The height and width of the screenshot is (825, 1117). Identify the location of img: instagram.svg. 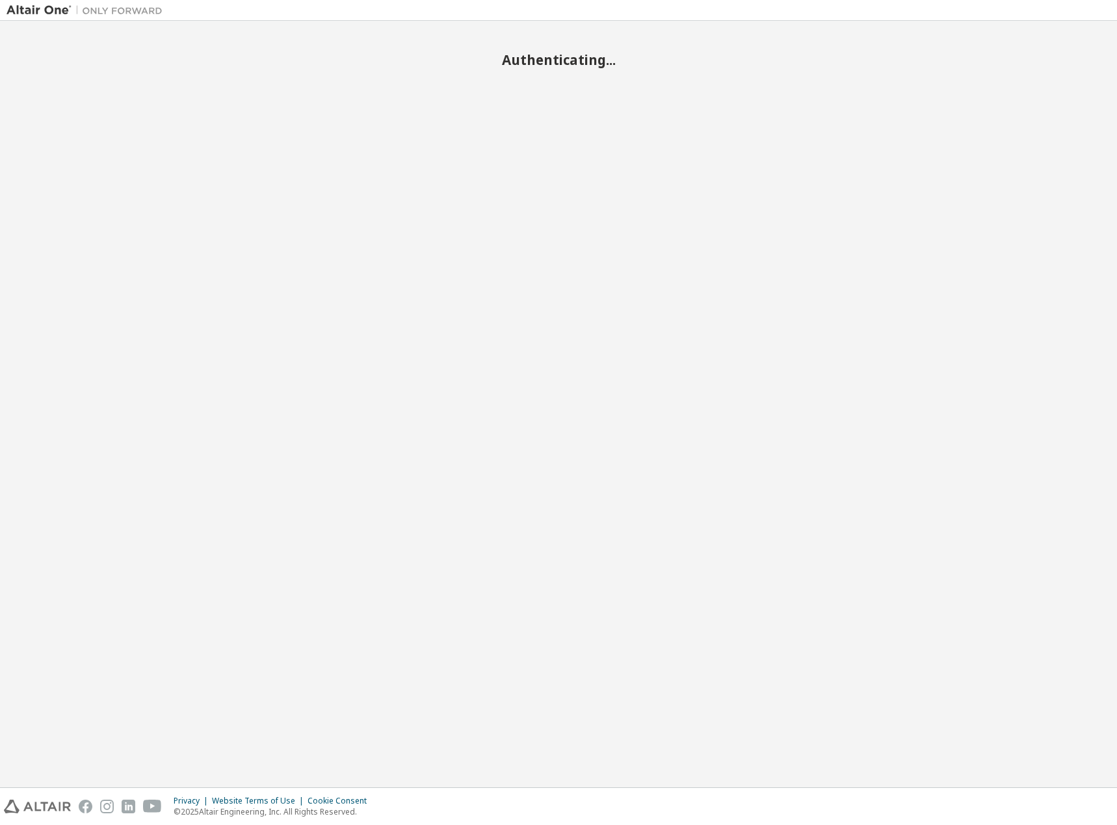
(107, 807).